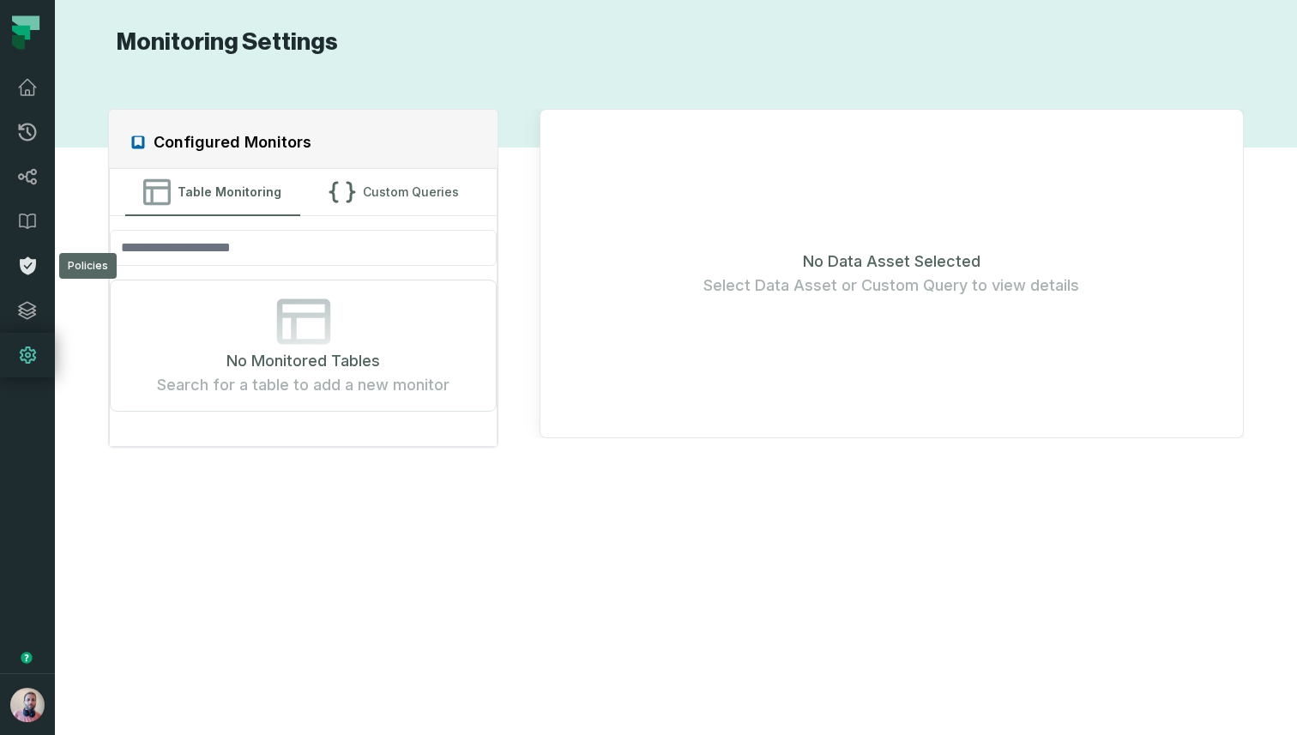 The height and width of the screenshot is (735, 1297). I want to click on div: Tooltip anchor, so click(27, 658).